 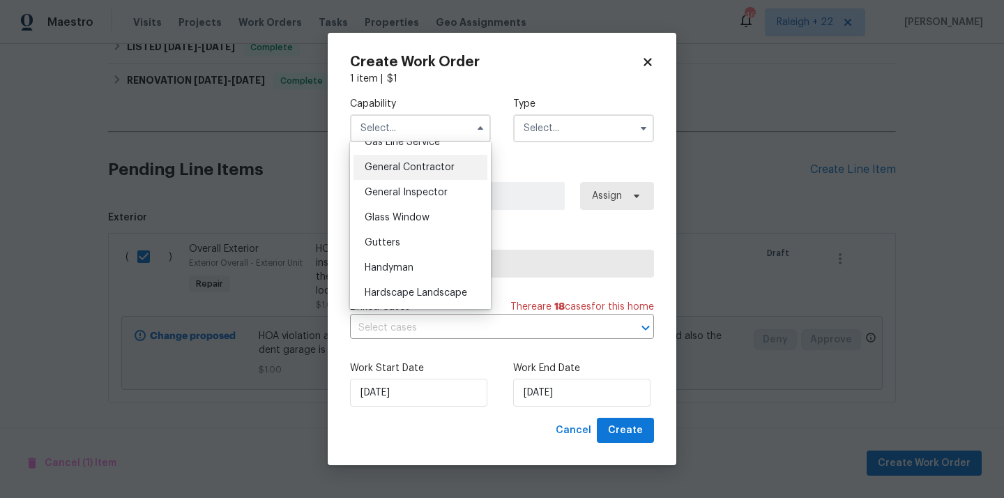 What do you see at coordinates (502, 79) in the screenshot?
I see `div: 1 item |` at bounding box center [502, 79].